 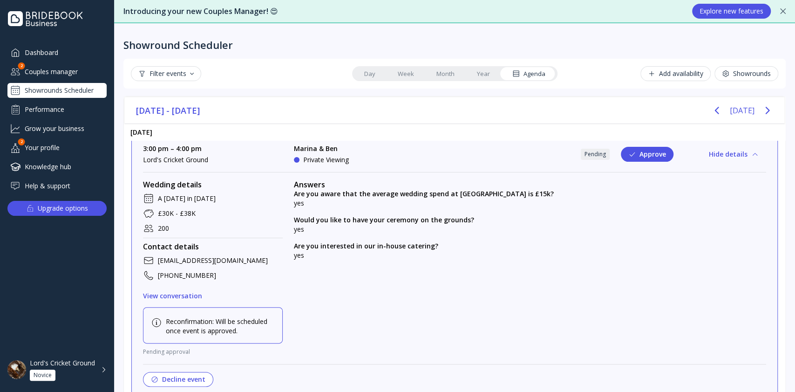 What do you see at coordinates (57, 147) in the screenshot?
I see `a: Your profile2` at bounding box center [57, 147].